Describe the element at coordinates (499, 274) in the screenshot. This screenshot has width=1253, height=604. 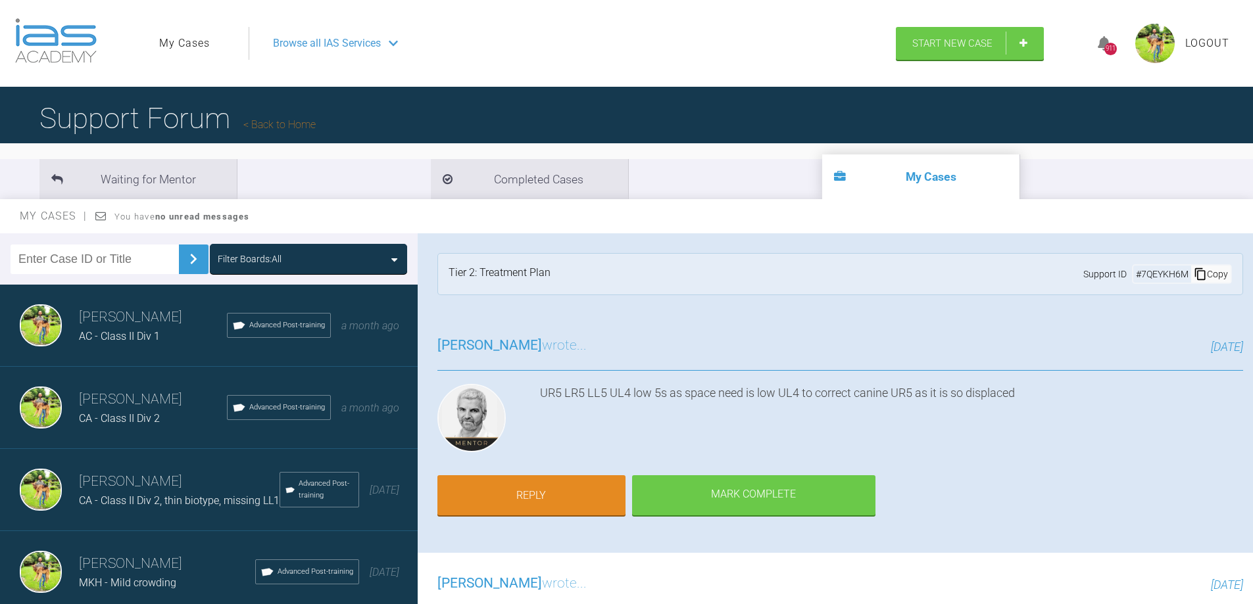
I see `div: Tier 2: Treatment Plan` at that location.